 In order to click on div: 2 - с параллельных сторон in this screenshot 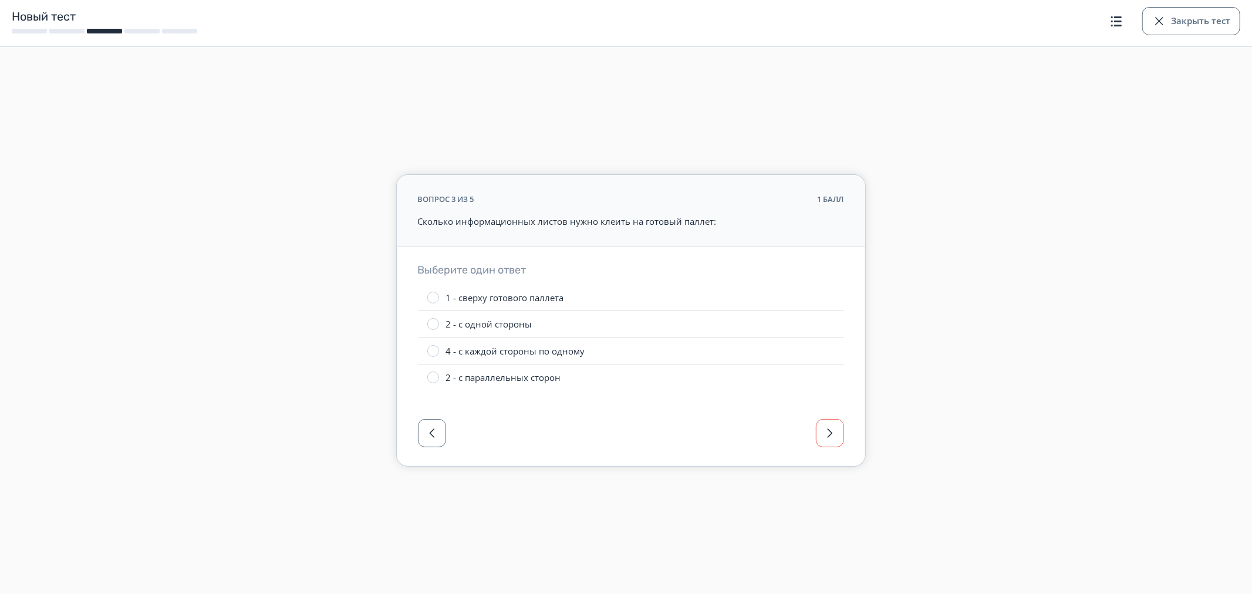, I will do `click(504, 377)`.